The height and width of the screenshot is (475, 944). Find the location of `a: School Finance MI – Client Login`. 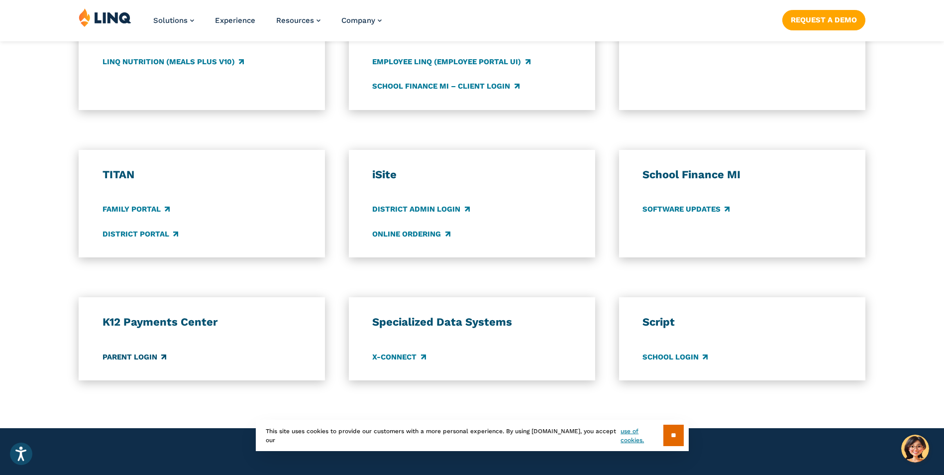

a: School Finance MI – Client Login is located at coordinates (445, 86).